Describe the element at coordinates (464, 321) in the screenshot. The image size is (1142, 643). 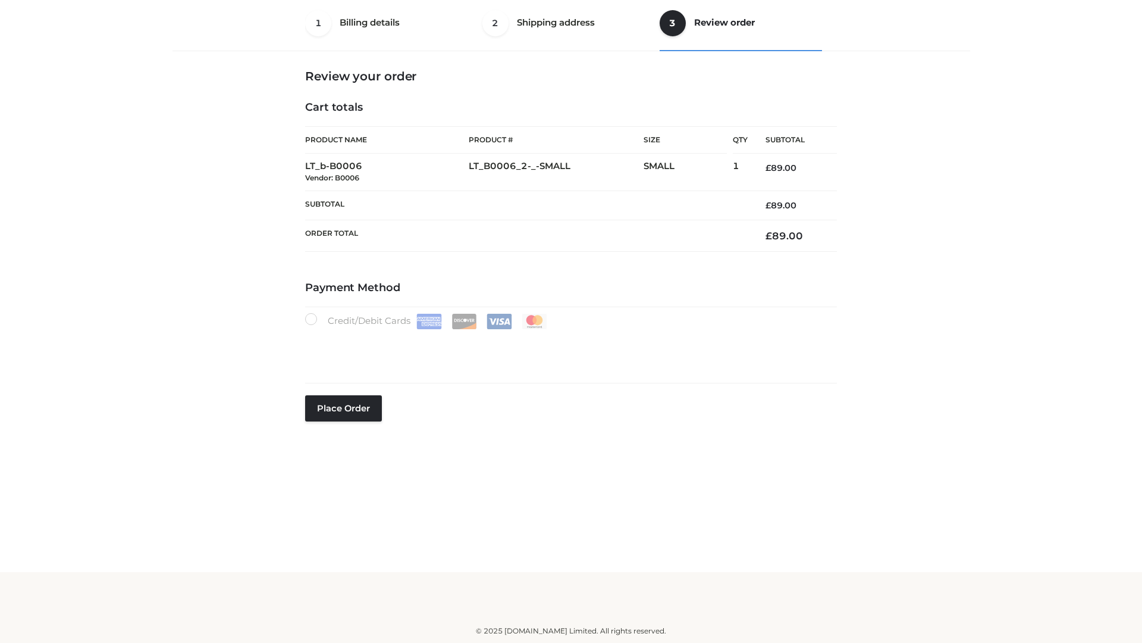
I see `img: Discover` at that location.